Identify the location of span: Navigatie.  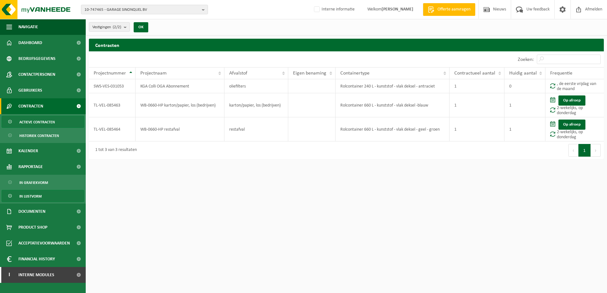
(28, 27).